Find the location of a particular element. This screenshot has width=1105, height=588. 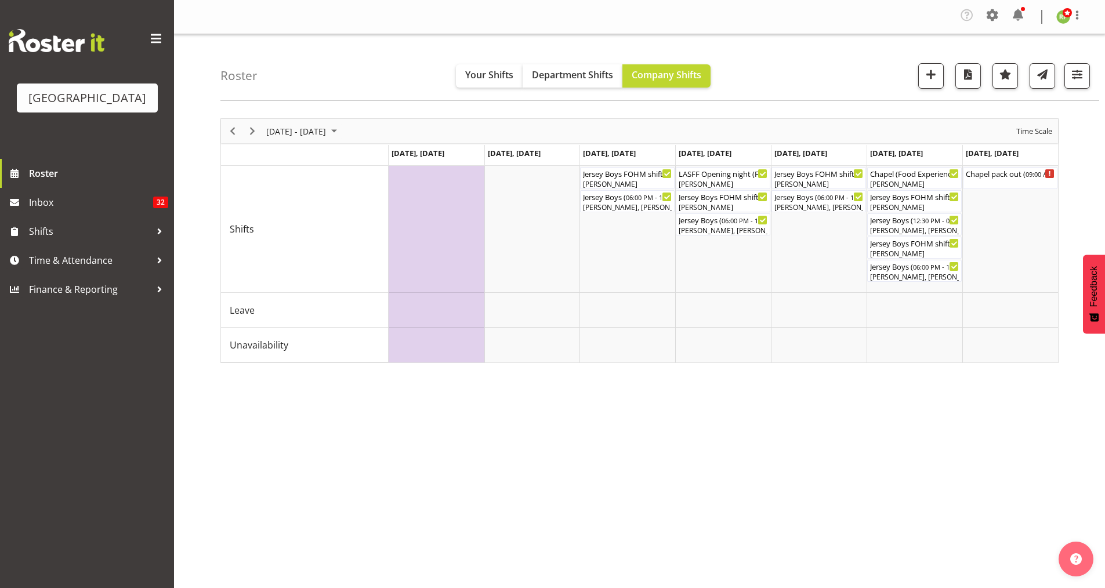

div: Shifts"s event - Jersey Boys Begin From Thursday, September 25, 2025 at 6:00:00 PM GMT+12:00 Ends... is located at coordinates (723, 224).